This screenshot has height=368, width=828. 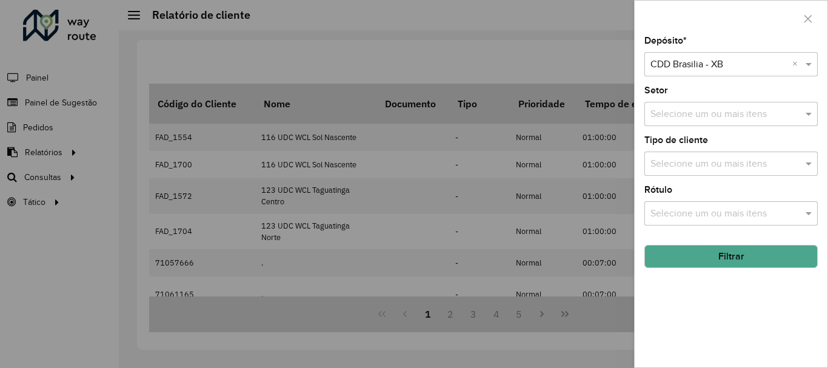 What do you see at coordinates (658, 190) in the screenshot?
I see `label: Rótulo` at bounding box center [658, 190].